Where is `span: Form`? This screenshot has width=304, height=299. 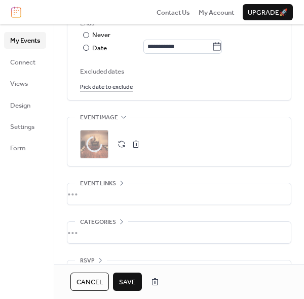
span: Form is located at coordinates (18, 148).